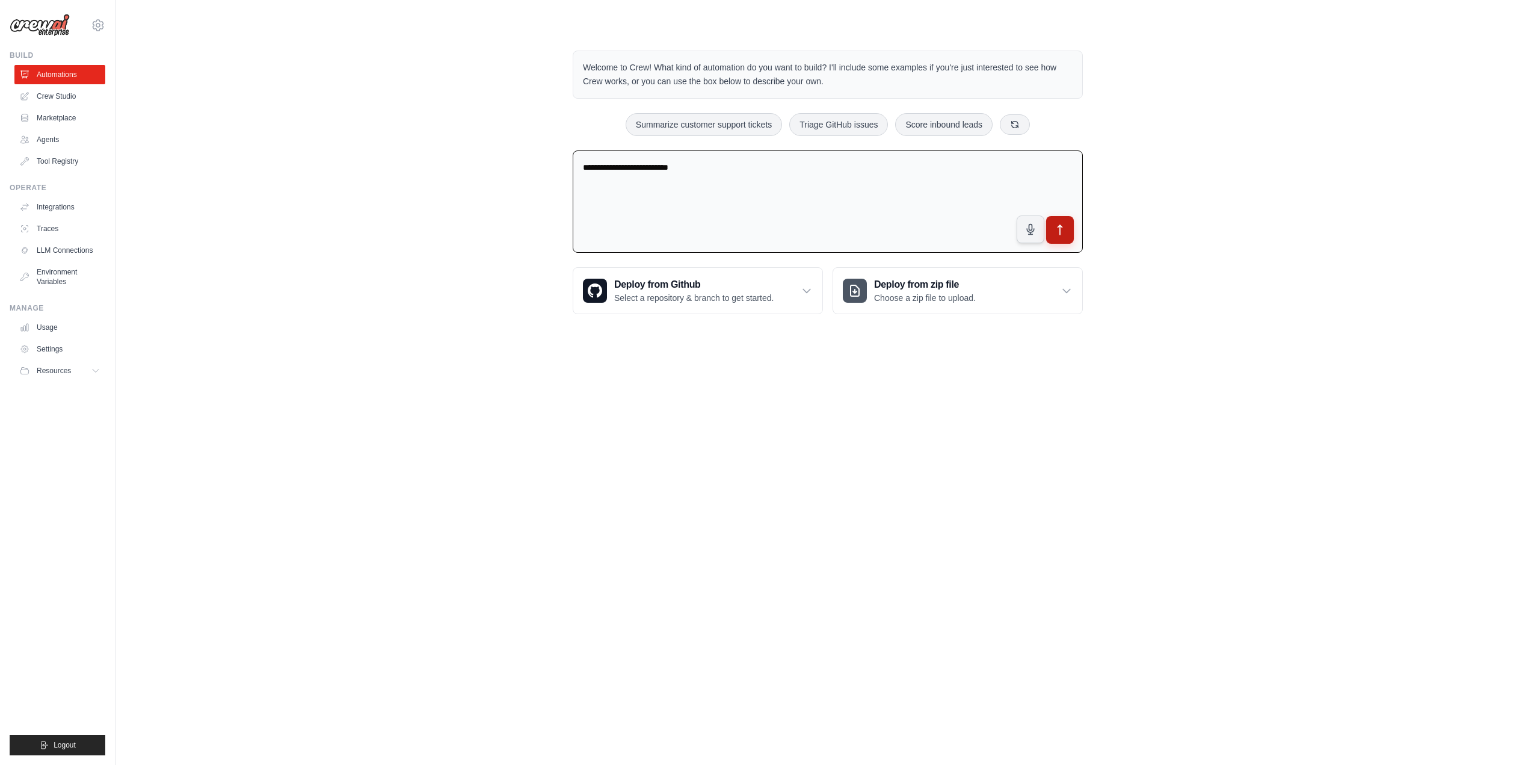 The height and width of the screenshot is (765, 1540). Describe the element at coordinates (60, 250) in the screenshot. I see `a: LLM Connections` at that location.